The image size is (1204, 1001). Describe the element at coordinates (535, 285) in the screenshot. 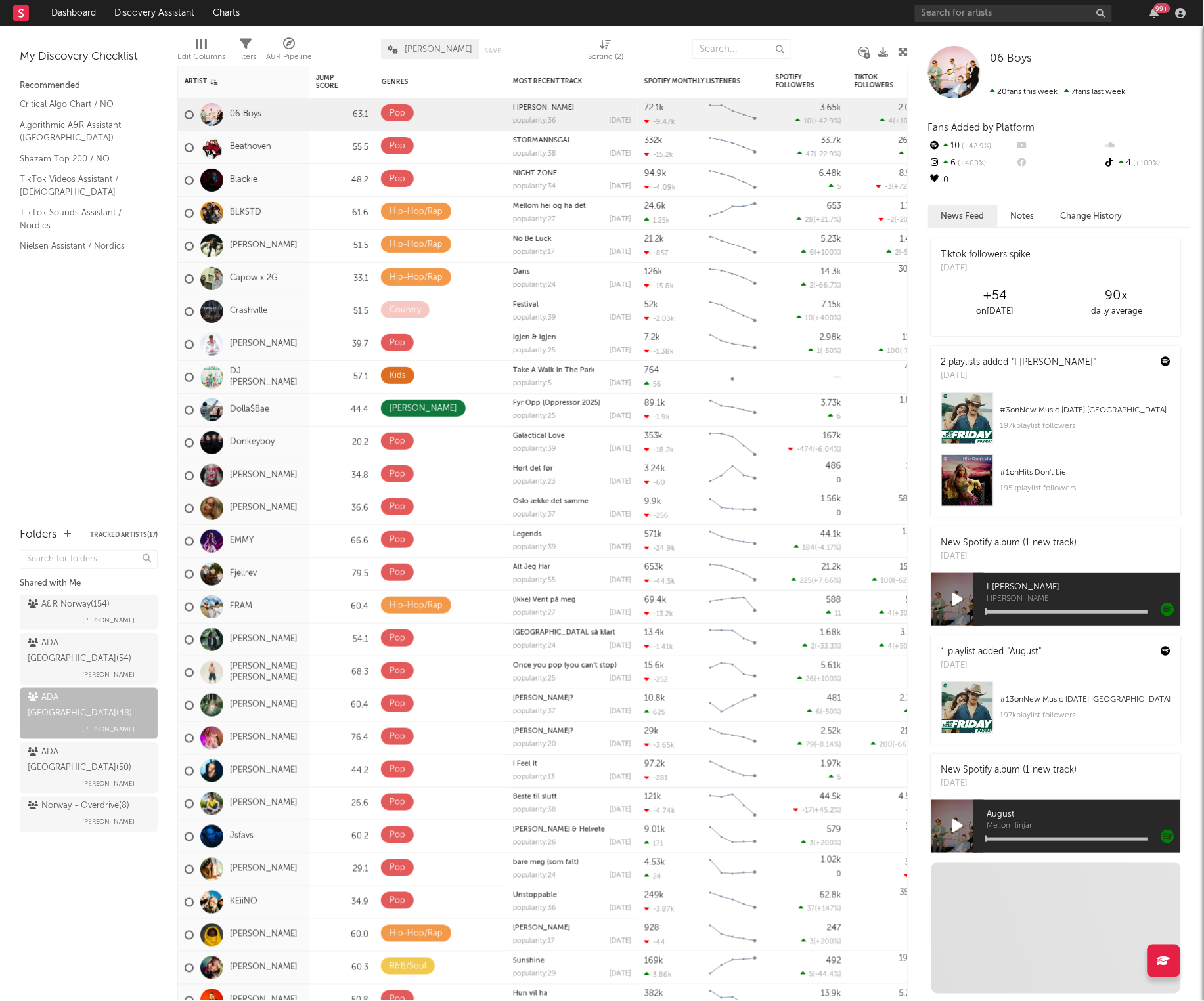

I see `div: popularity: 24` at that location.